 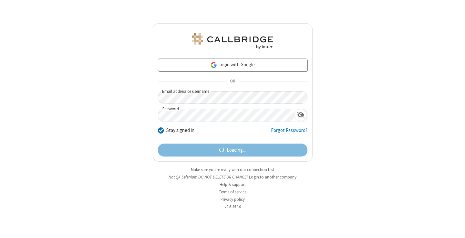 I want to click on a: Make sure you're ready with our connection test, so click(x=232, y=169).